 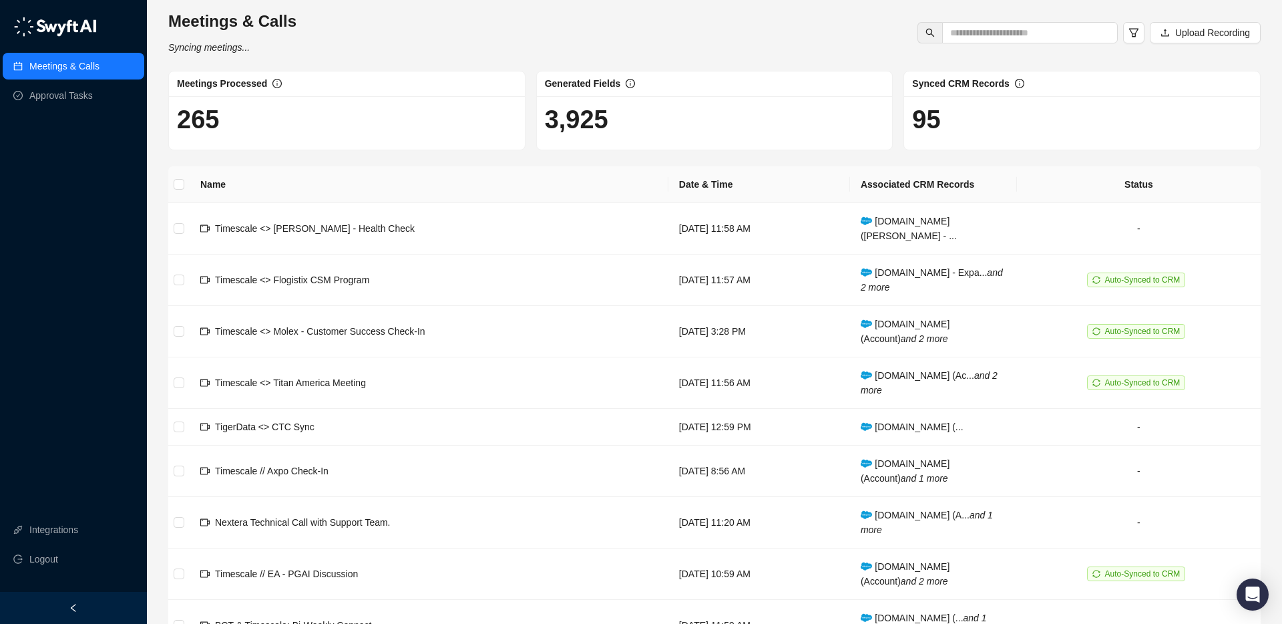 What do you see at coordinates (64, 66) in the screenshot?
I see `a: Meetings & Calls` at bounding box center [64, 66].